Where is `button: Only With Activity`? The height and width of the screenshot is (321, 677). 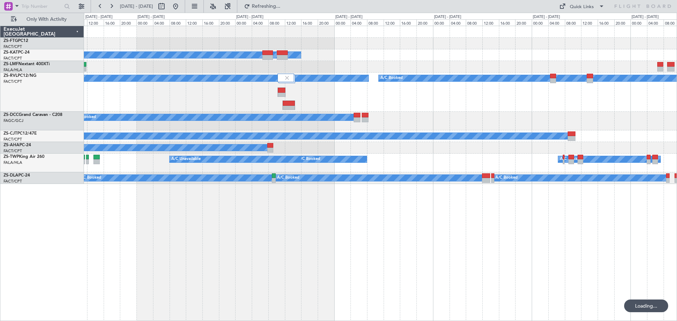 button: Only With Activity is located at coordinates (42, 19).